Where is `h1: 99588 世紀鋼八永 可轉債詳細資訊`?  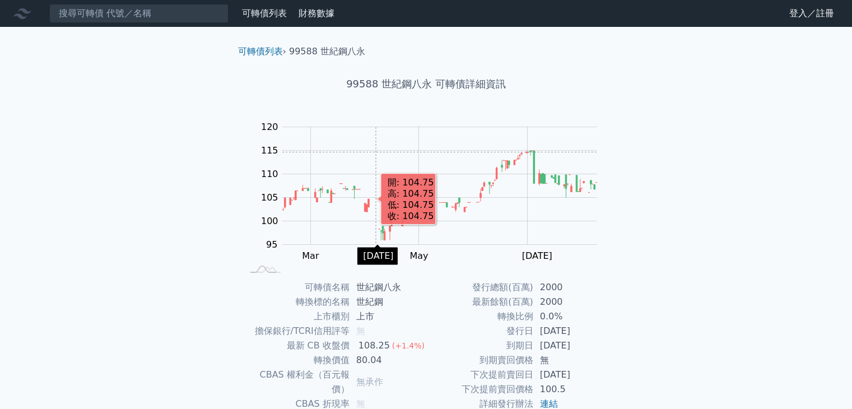 h1: 99588 世紀鋼八永 可轉債詳細資訊 is located at coordinates (426, 84).